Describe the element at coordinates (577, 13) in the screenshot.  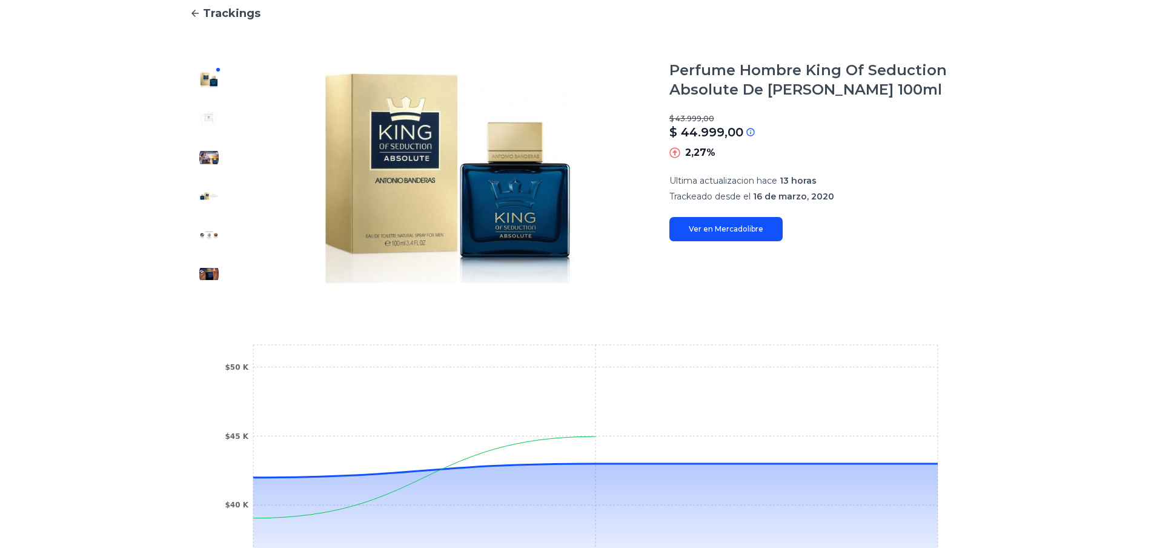
I see `a: Trackings` at that location.